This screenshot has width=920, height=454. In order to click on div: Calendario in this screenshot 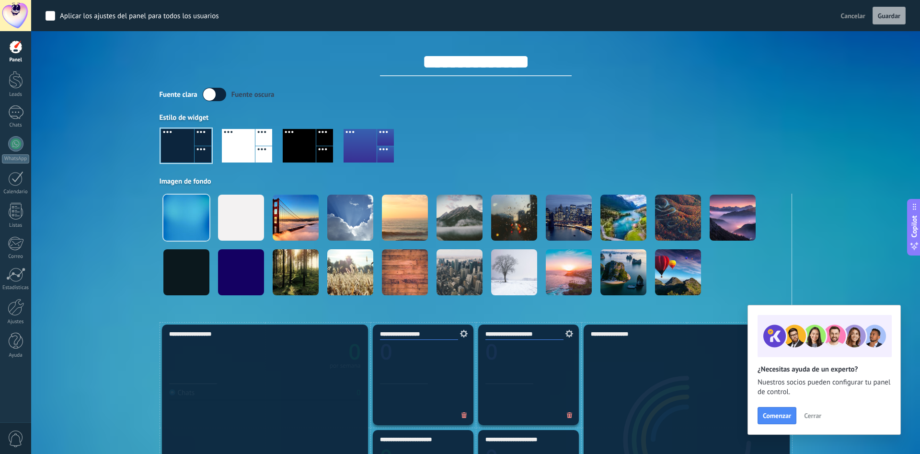, I will do `click(16, 192)`.